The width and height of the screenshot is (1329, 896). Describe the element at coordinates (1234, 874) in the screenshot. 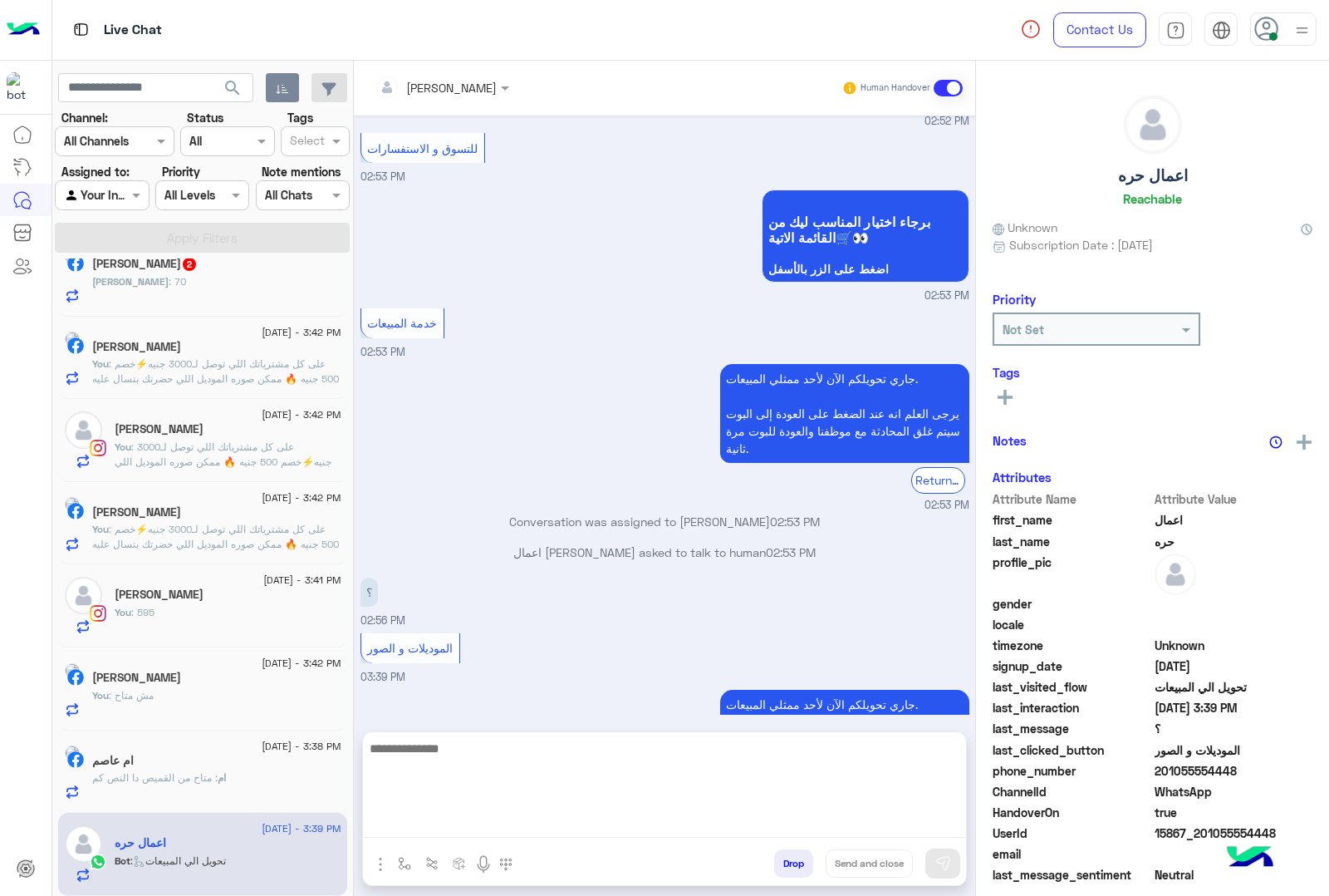

I see `span: 0` at that location.